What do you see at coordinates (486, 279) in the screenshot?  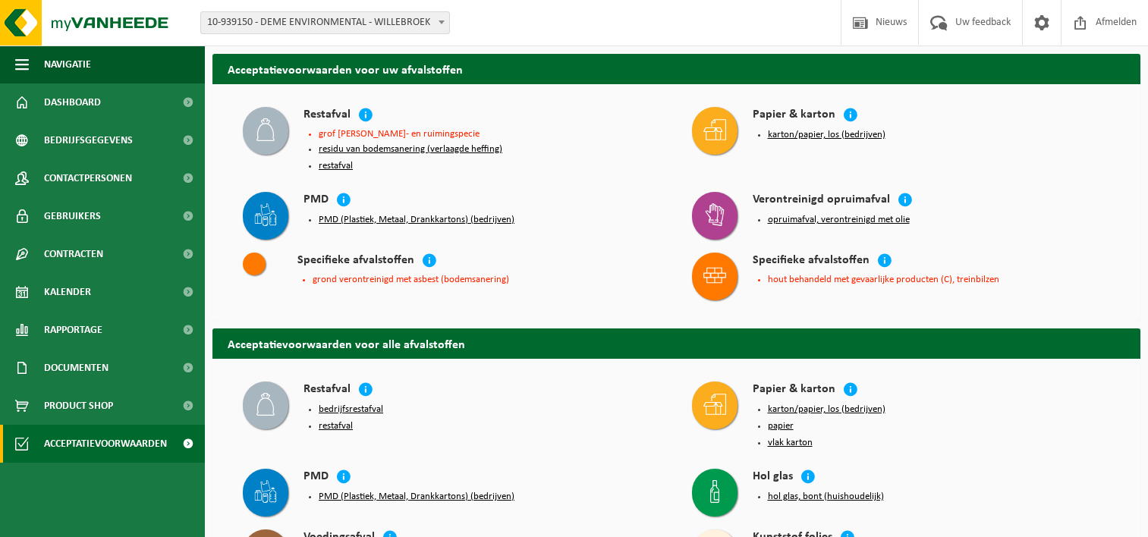 I see `li: grond verontreinigd met asbest (bodemsanering)` at bounding box center [486, 279].